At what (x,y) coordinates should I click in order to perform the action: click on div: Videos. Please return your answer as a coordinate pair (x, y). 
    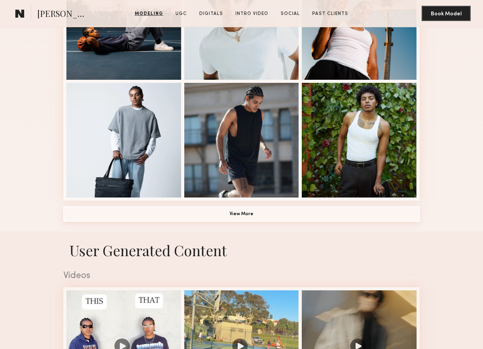
    Looking at the image, I should click on (241, 276).